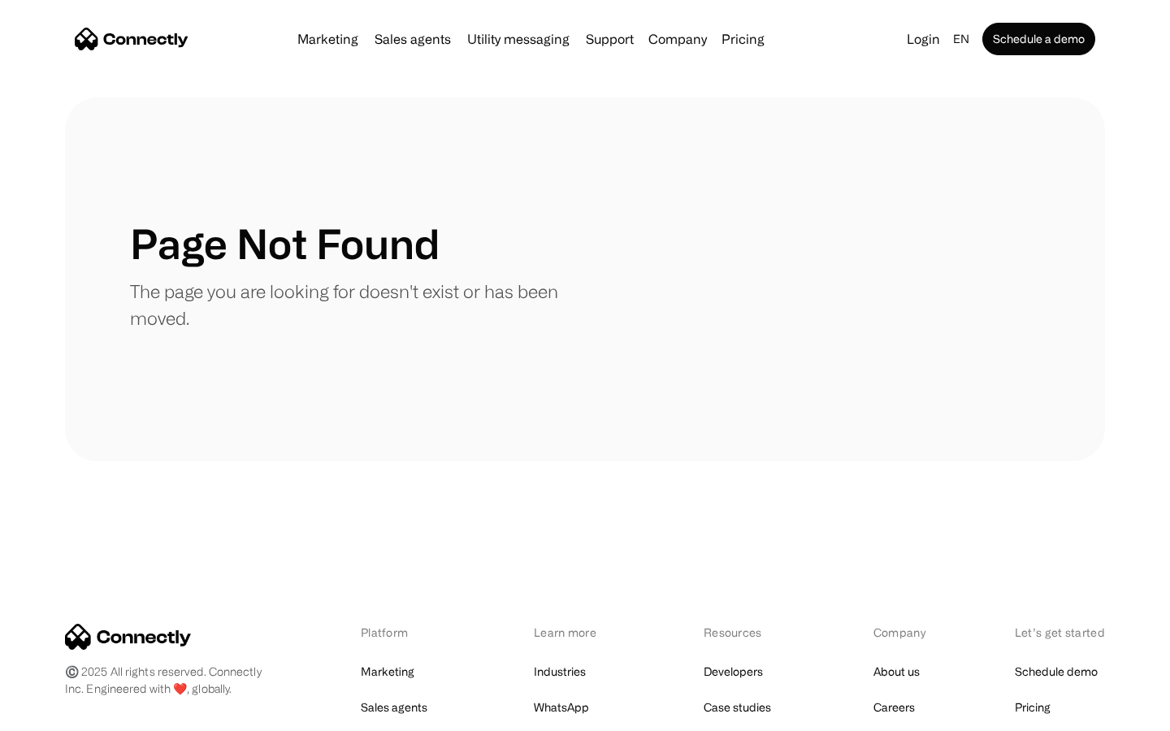 This screenshot has width=1170, height=731. Describe the element at coordinates (561, 708) in the screenshot. I see `a: WhatsApp` at that location.